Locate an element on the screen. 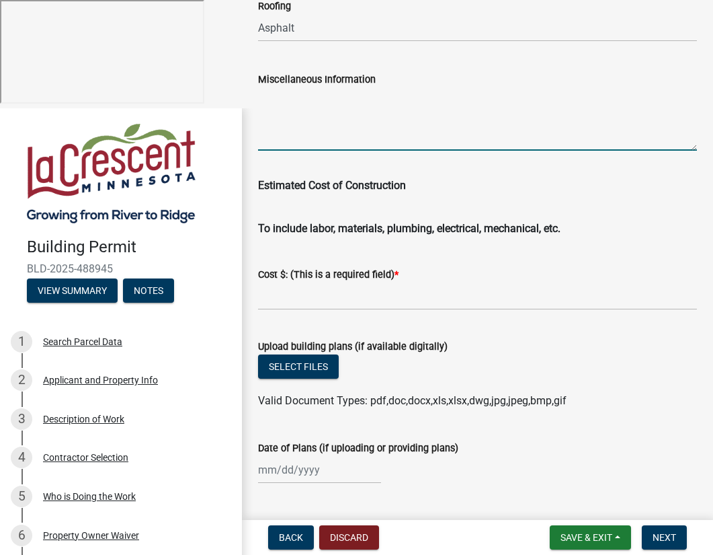 The height and width of the screenshot is (555, 713). button: Select files is located at coordinates (298, 366).